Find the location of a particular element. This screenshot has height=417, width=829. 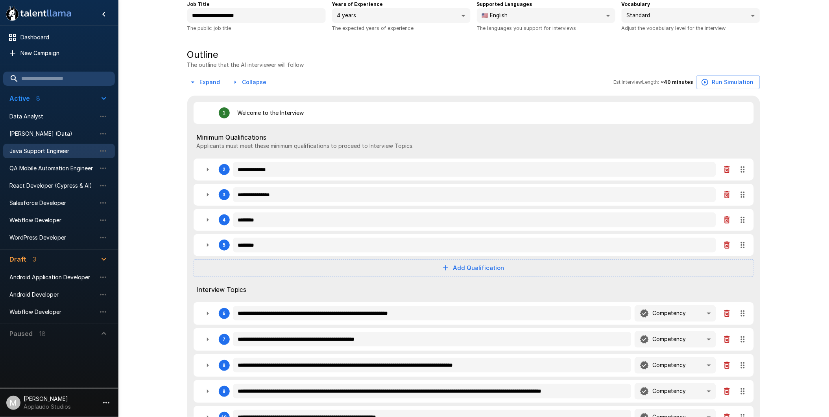

p: Welcome to the Interview is located at coordinates (271, 113).